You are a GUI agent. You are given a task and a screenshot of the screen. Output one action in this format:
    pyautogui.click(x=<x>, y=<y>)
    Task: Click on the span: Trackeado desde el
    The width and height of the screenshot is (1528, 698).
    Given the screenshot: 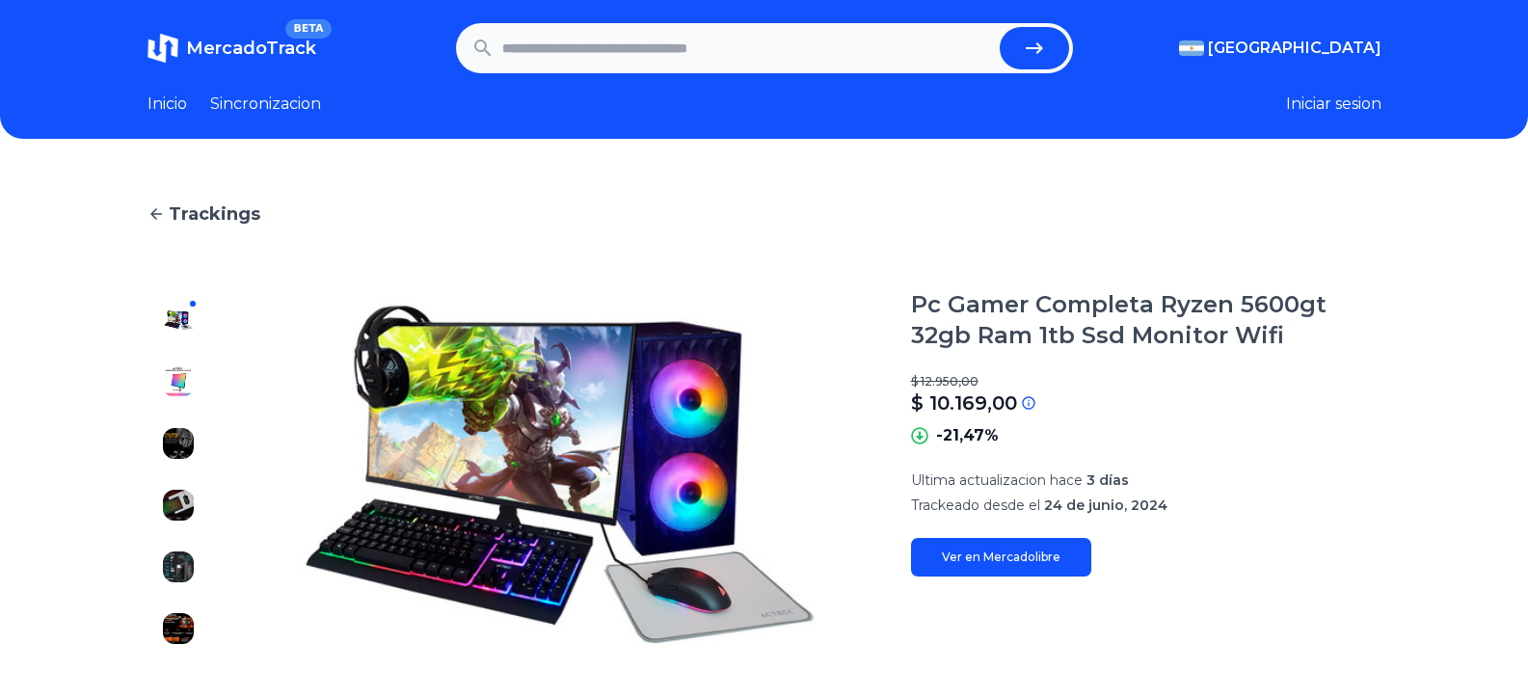 What is the action you would take?
    pyautogui.click(x=976, y=505)
    